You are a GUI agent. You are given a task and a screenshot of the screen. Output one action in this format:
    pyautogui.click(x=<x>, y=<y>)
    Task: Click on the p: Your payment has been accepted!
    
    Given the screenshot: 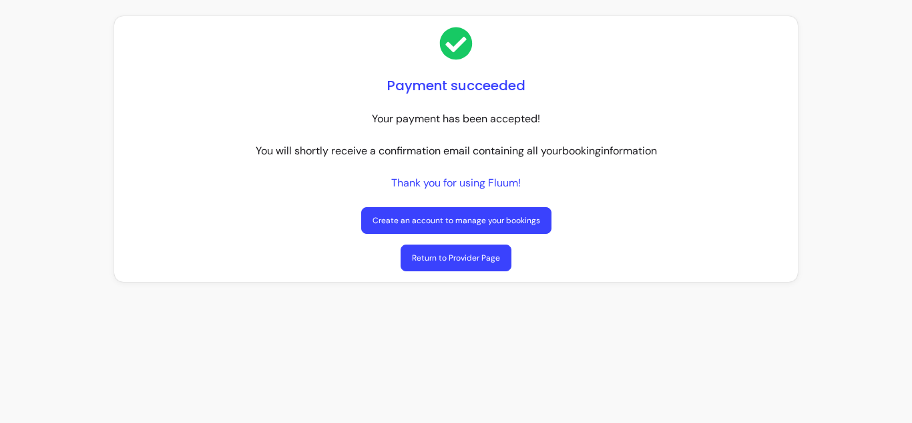 What is the action you would take?
    pyautogui.click(x=456, y=119)
    